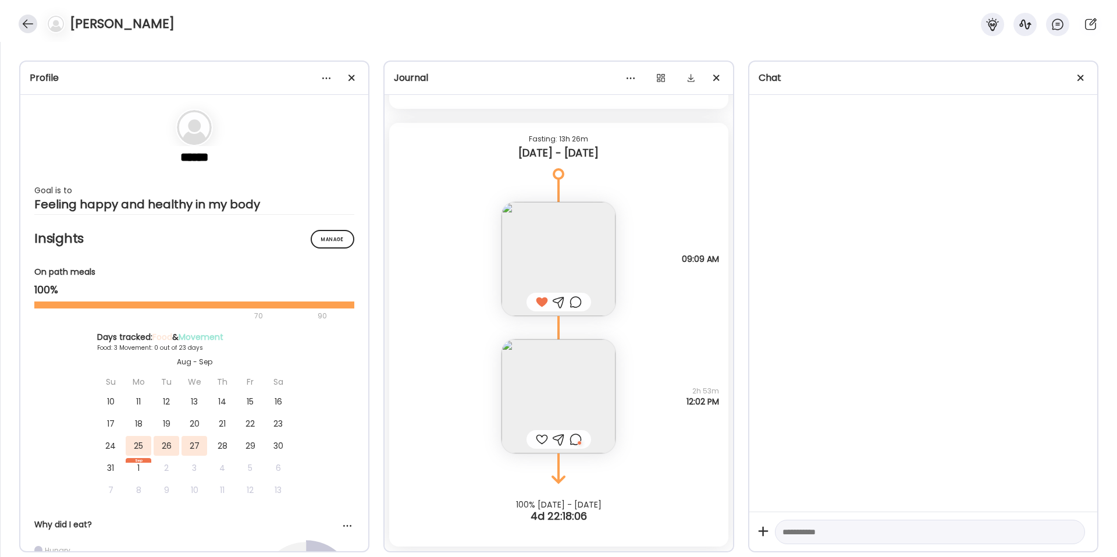 This screenshot has height=557, width=1117. Describe the element at coordinates (222, 382) in the screenshot. I see `div: Th` at that location.